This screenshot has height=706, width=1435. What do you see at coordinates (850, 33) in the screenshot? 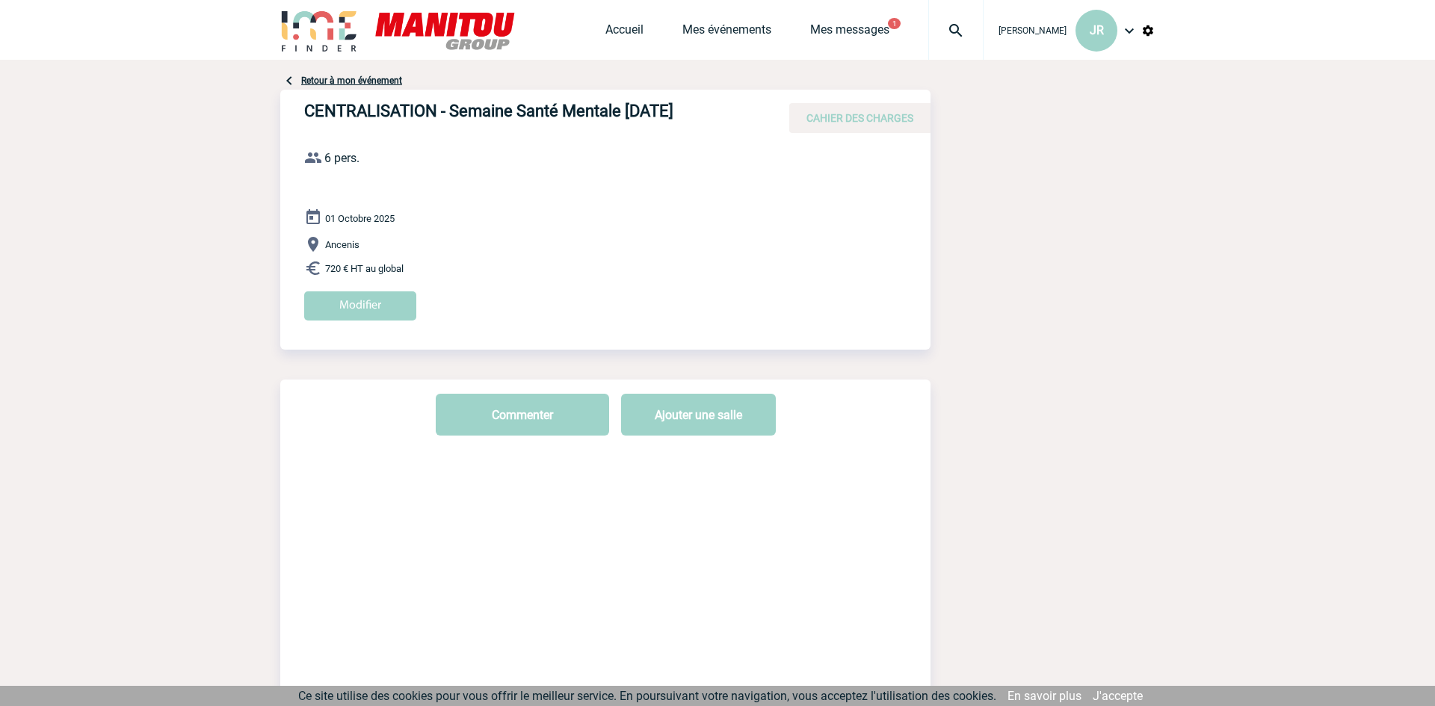
I see `a: Mes messages` at bounding box center [850, 33].